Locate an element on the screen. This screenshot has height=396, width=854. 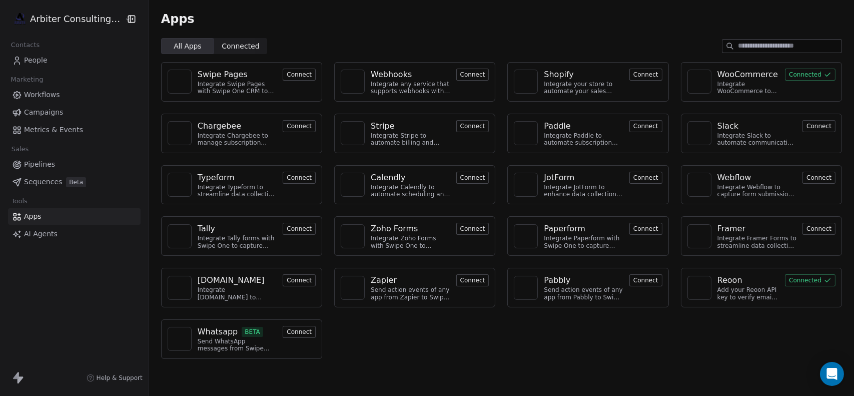
span: Apps is located at coordinates (178, 19).